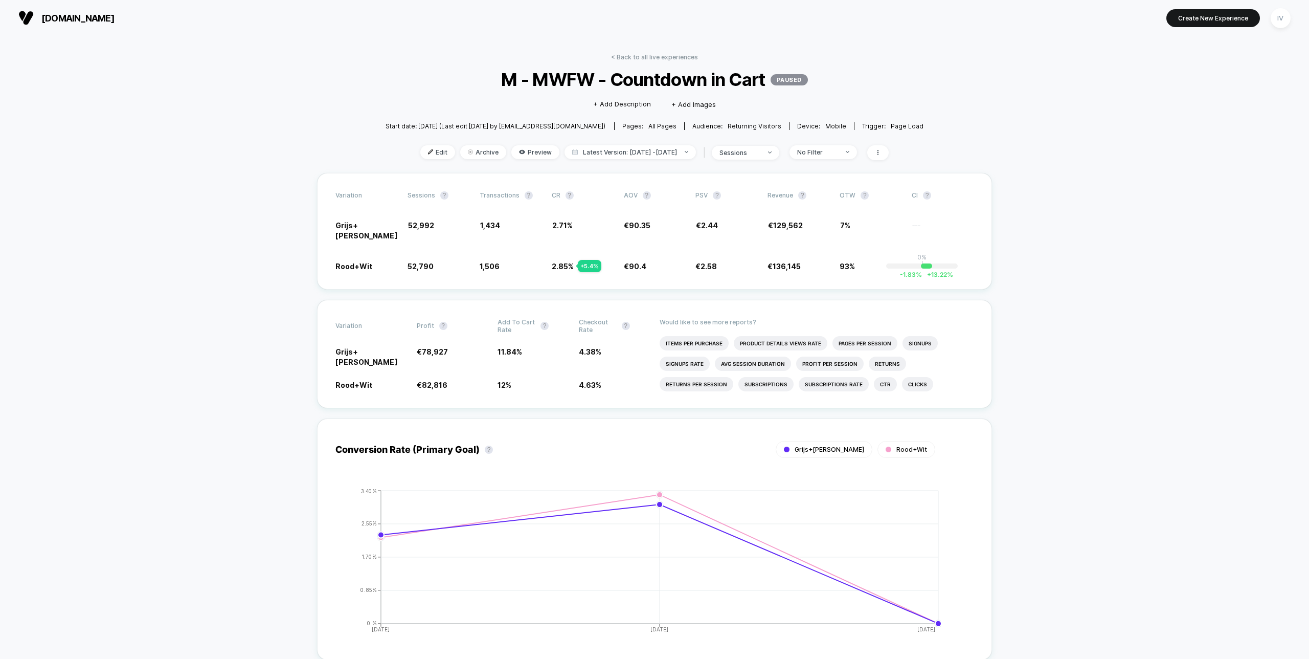 The height and width of the screenshot is (659, 1309). Describe the element at coordinates (845, 225) in the screenshot. I see `span: 7%` at that location.